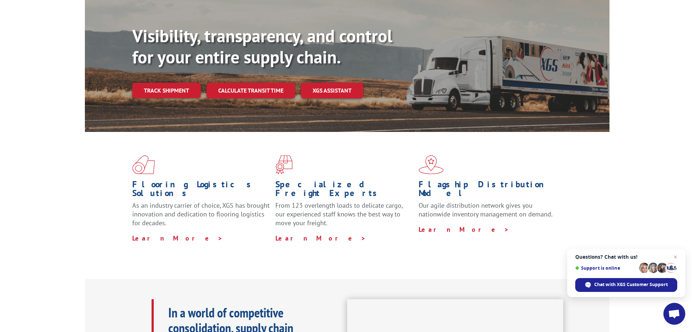 The width and height of the screenshot is (694, 332). What do you see at coordinates (486, 209) in the screenshot?
I see `span: Our agile distribution network gives you nationwide inventory management on demand.` at bounding box center [486, 209].